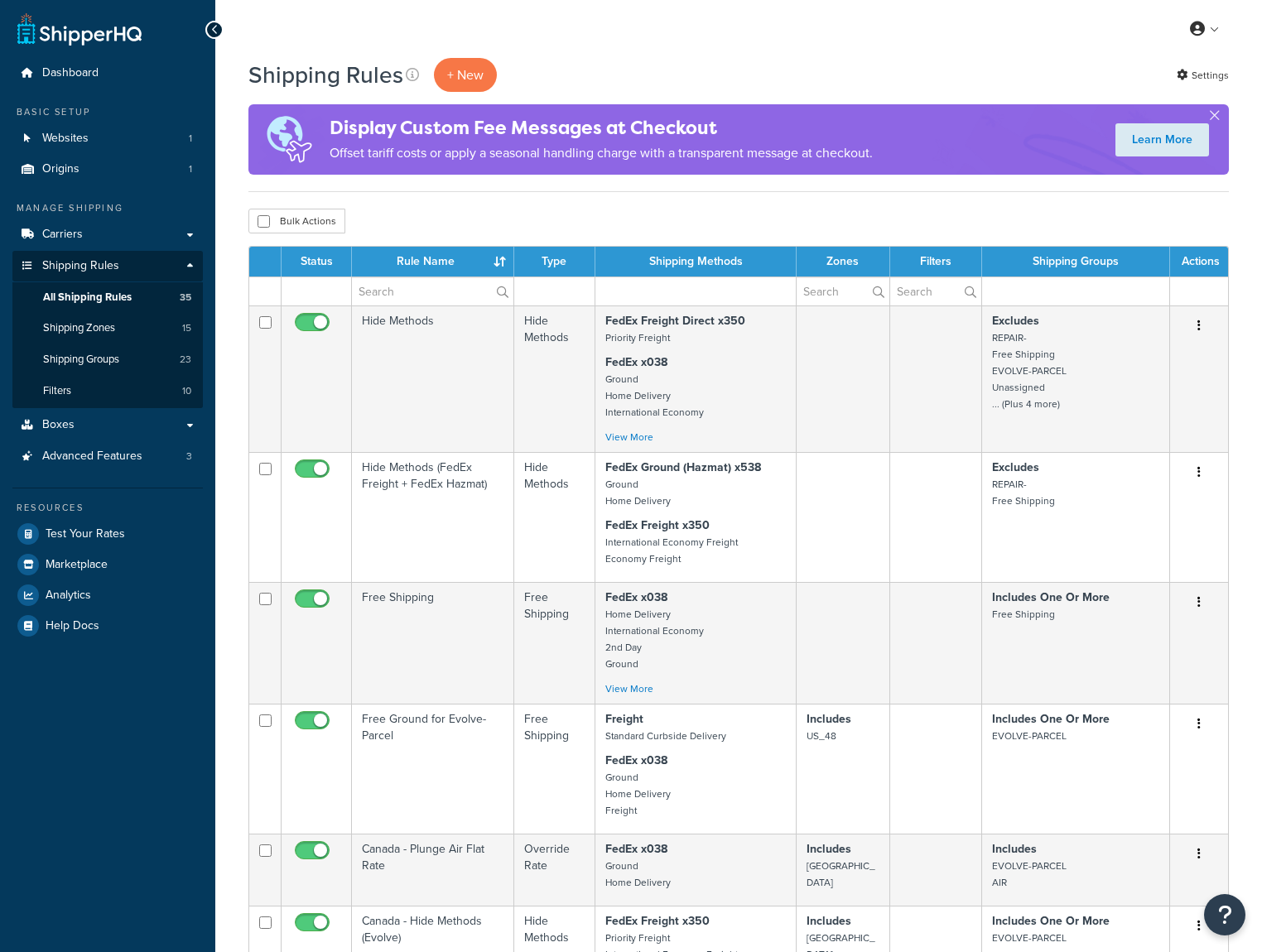 This screenshot has height=952, width=1262. Describe the element at coordinates (60, 169) in the screenshot. I see `span: Origins` at that location.